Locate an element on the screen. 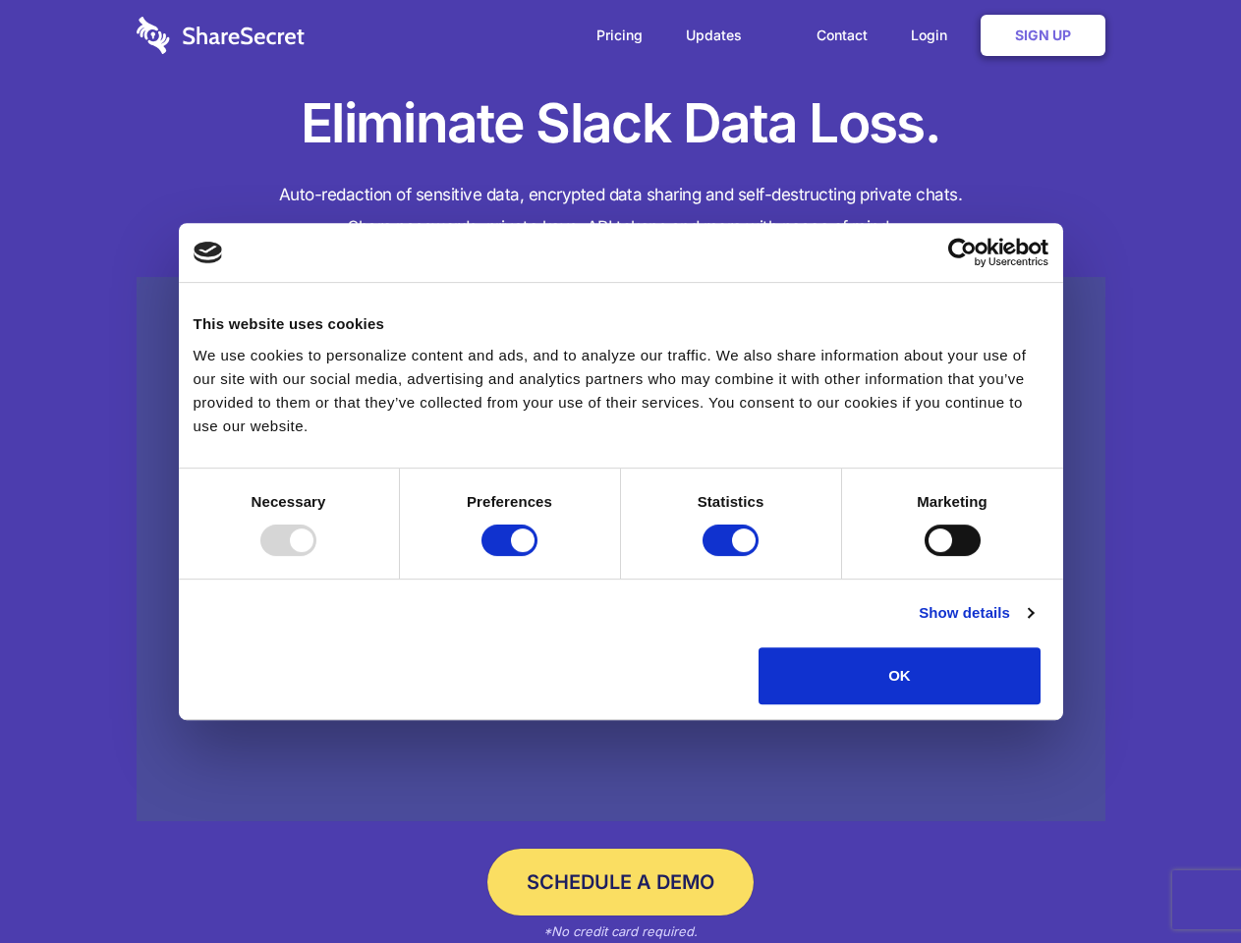 Image resolution: width=1241 pixels, height=943 pixels. a: Login is located at coordinates (933, 35).